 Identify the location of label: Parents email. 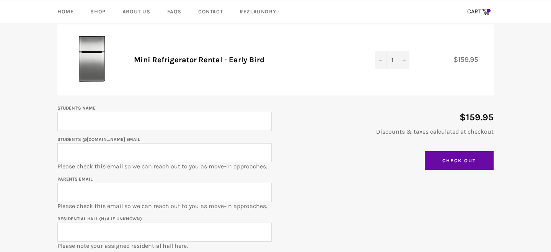
(75, 179).